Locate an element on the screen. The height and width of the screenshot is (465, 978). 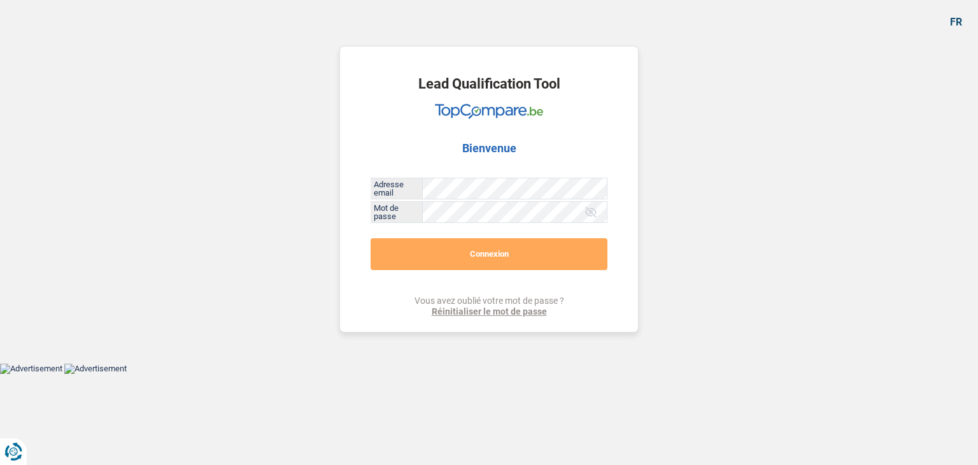
div: Vous avez oublié votre mot de passe ? is located at coordinates (489, 306).